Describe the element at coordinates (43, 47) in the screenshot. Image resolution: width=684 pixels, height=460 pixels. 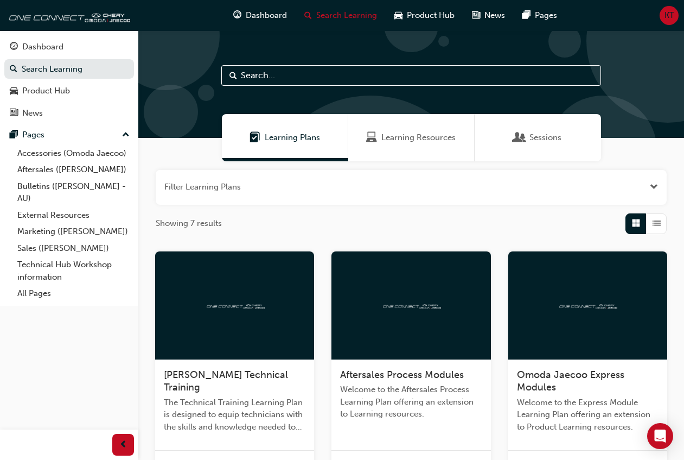
I see `div: Dashboard` at that location.